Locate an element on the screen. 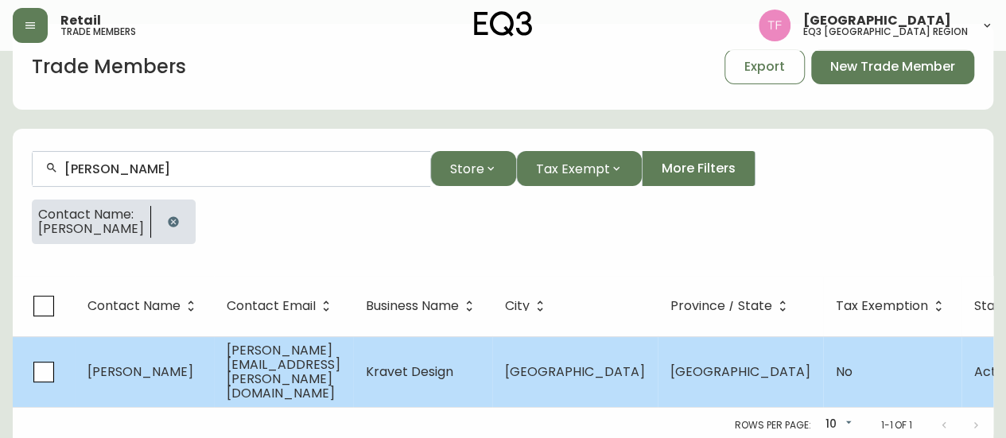 The height and width of the screenshot is (438, 1006). h1: Trade Members is located at coordinates (109, 67).